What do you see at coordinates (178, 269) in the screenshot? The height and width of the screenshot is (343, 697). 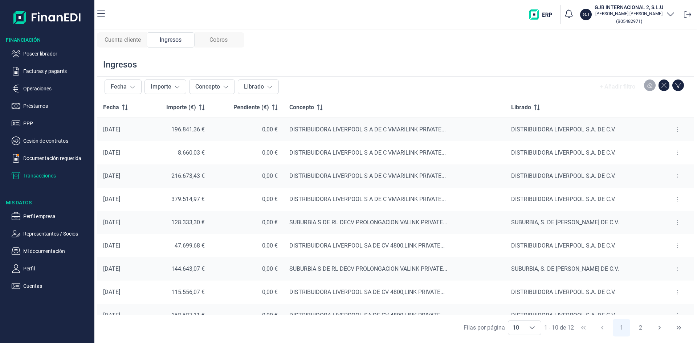 I see `div: 144.643,07 €` at bounding box center [178, 269].